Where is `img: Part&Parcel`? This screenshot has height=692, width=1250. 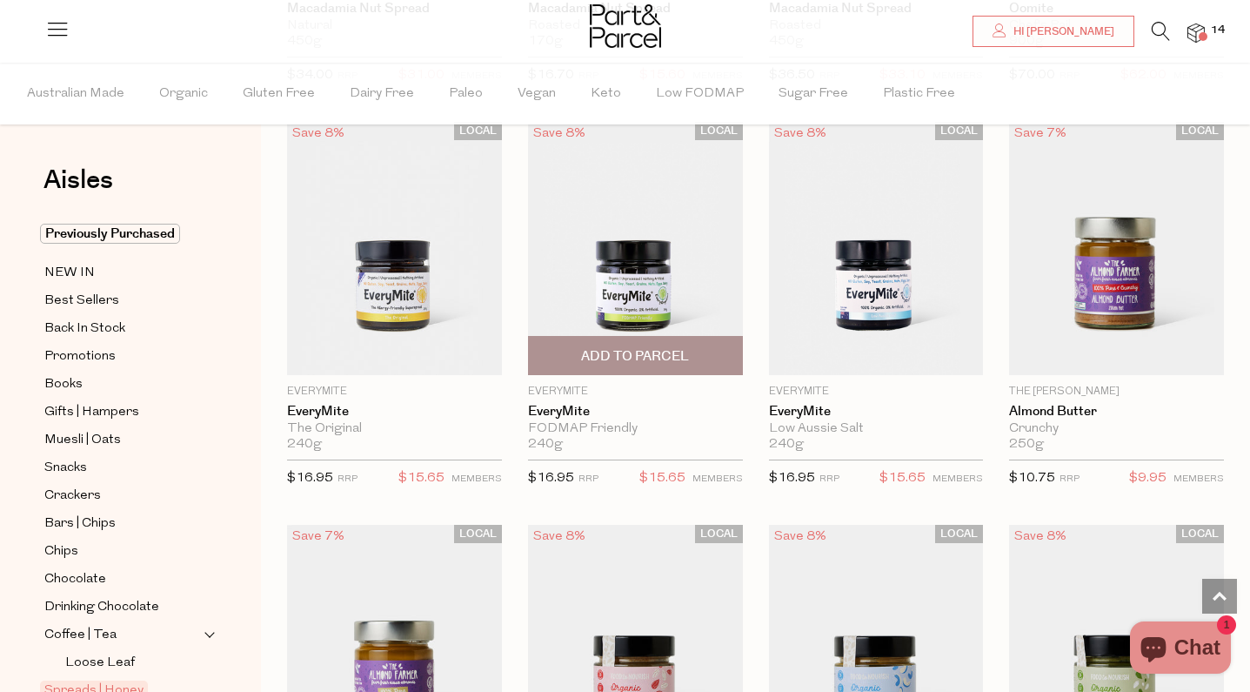 img: Part&Parcel is located at coordinates (626, 26).